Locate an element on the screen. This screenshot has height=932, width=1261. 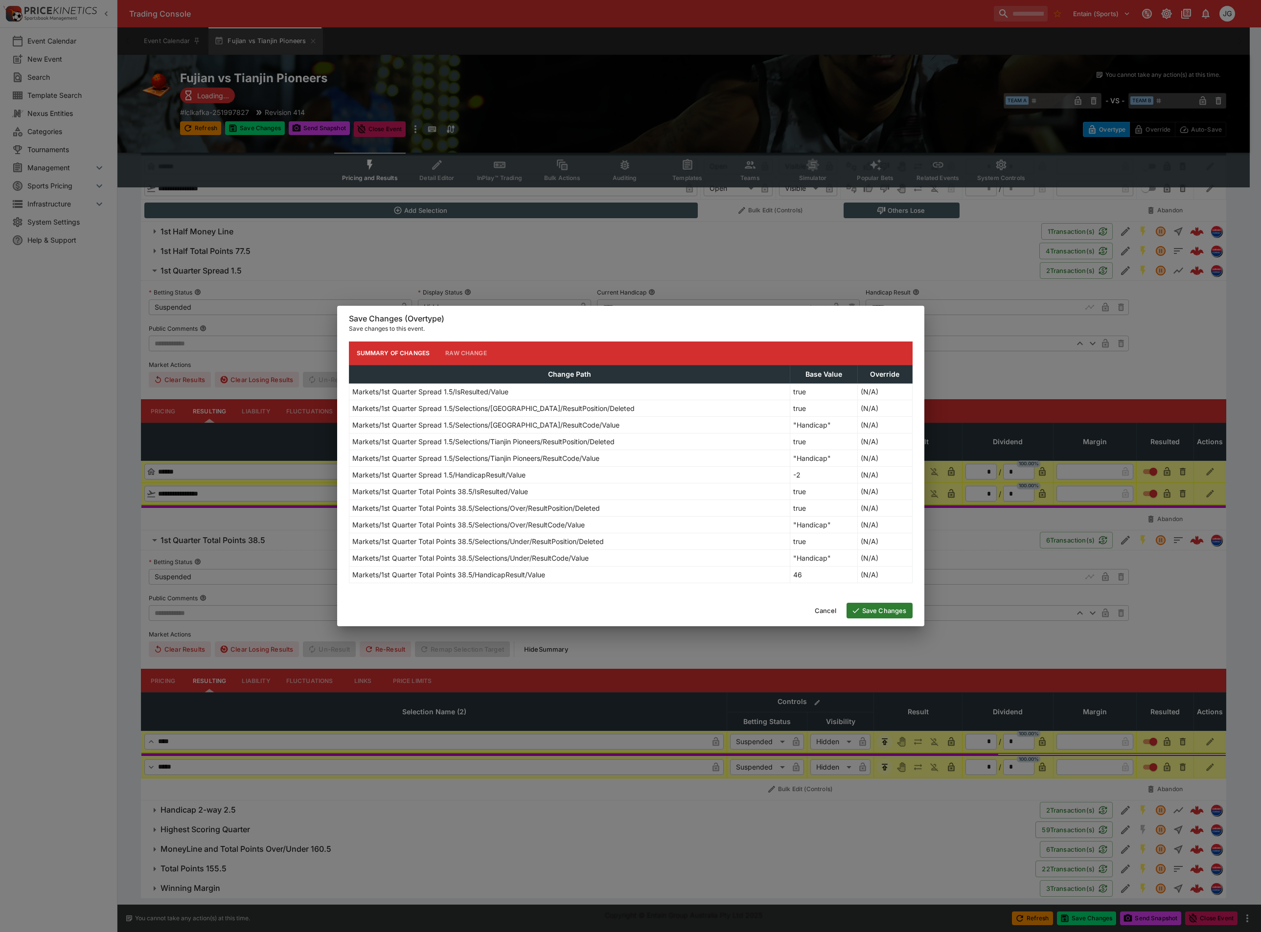
button: Cancel is located at coordinates (825, 611).